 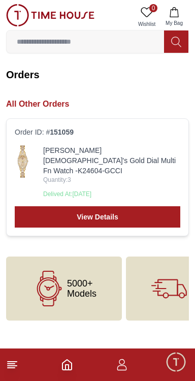 What do you see at coordinates (154, 8) in the screenshot?
I see `span: 0` at bounding box center [154, 8].